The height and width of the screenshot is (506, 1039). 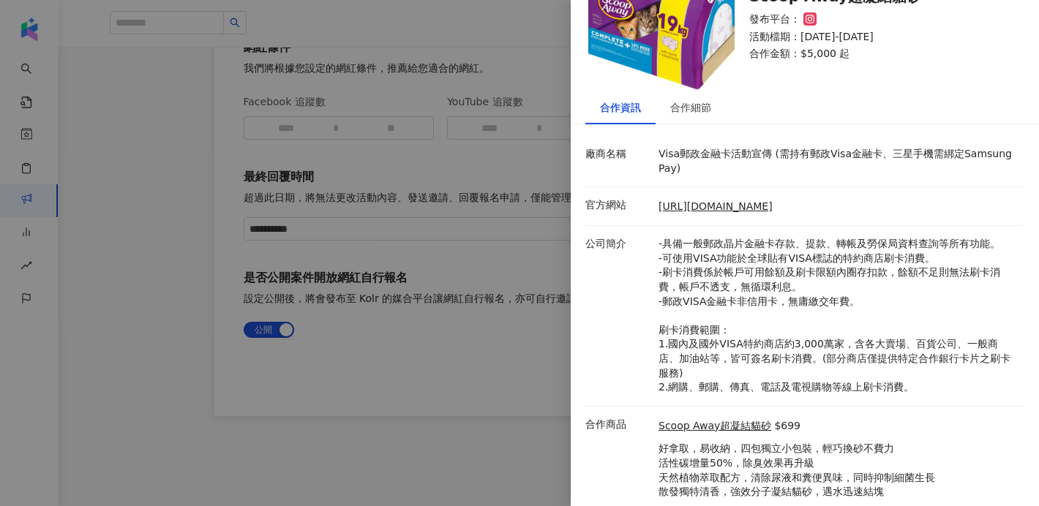 What do you see at coordinates (618, 244) in the screenshot?
I see `p: 公司簡介` at bounding box center [618, 244].